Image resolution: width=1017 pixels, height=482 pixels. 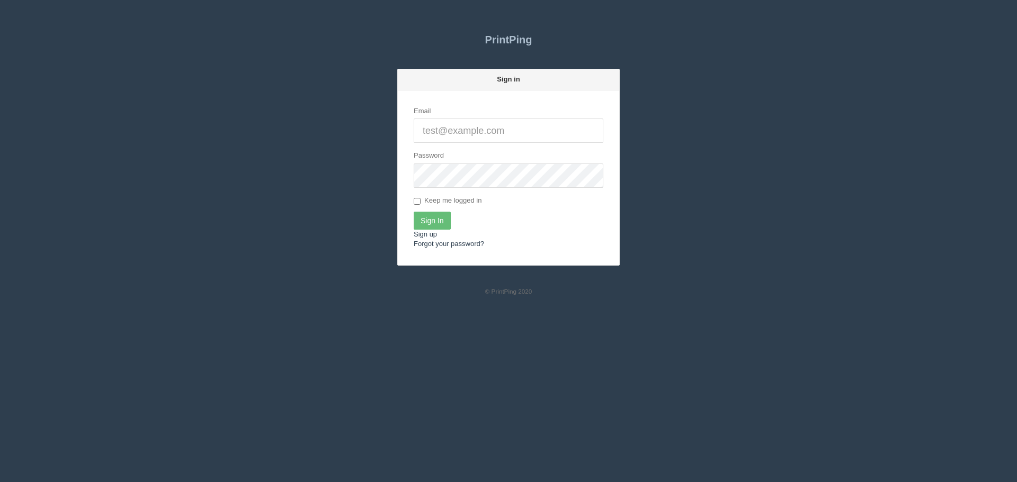 What do you see at coordinates (508, 79) in the screenshot?
I see `strong: Sign in` at bounding box center [508, 79].